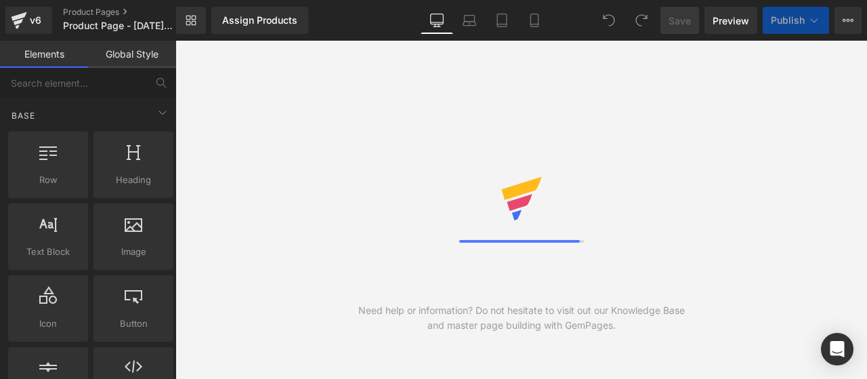 The width and height of the screenshot is (867, 379). Describe the element at coordinates (848, 20) in the screenshot. I see `button: More` at that location.